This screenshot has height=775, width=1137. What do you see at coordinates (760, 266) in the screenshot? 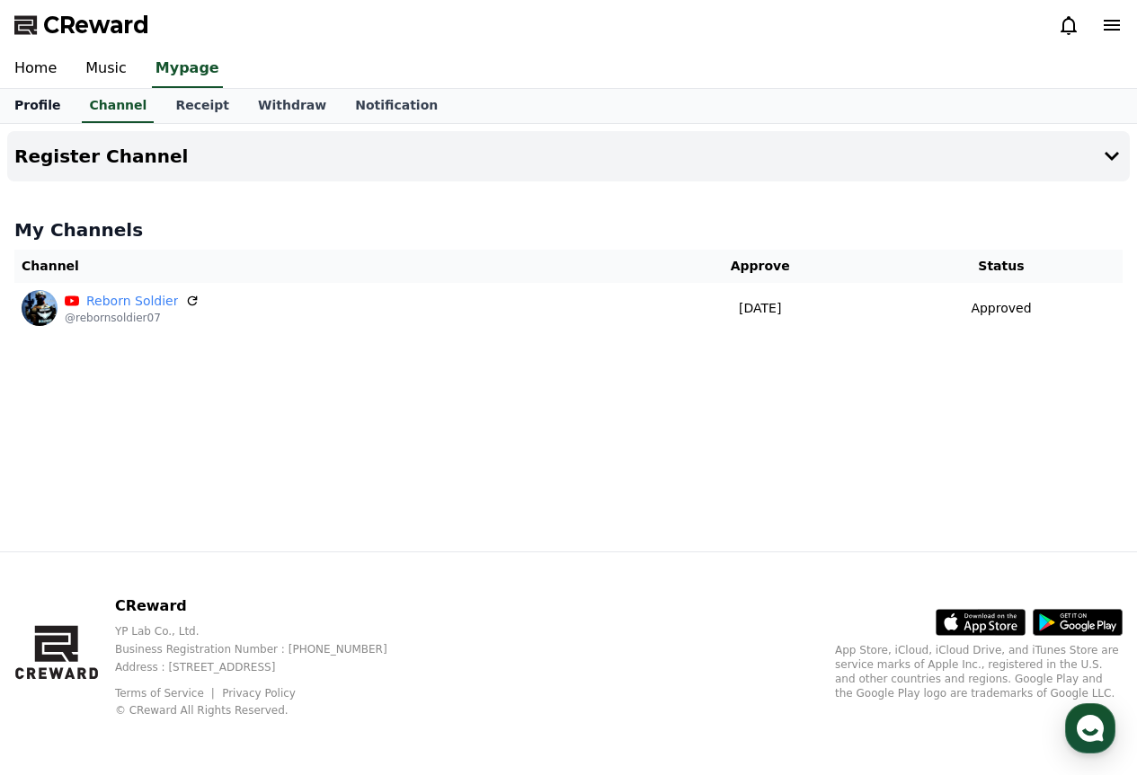
I see `th: Approve` at bounding box center [760, 266].